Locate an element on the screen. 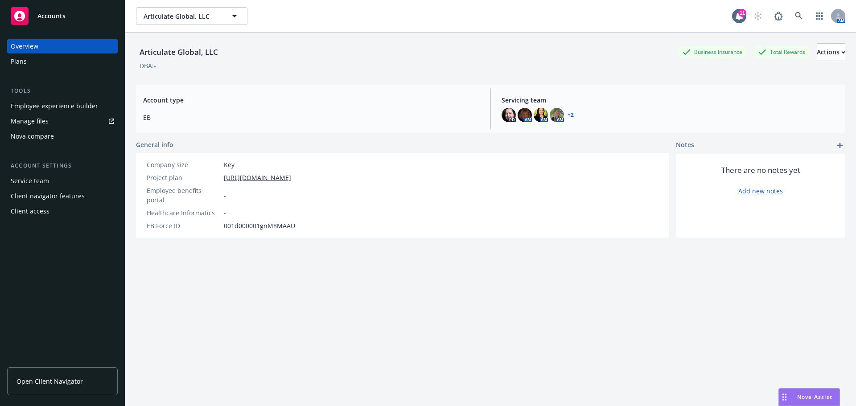 The image size is (856, 406). a: Overview is located at coordinates (62, 46).